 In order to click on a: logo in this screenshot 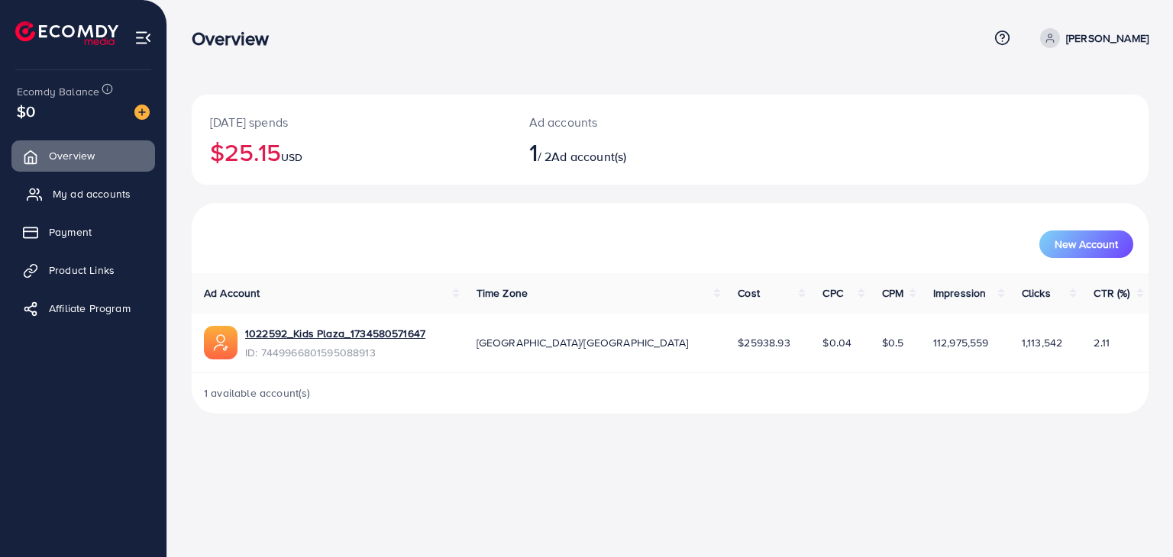, I will do `click(66, 33)`.